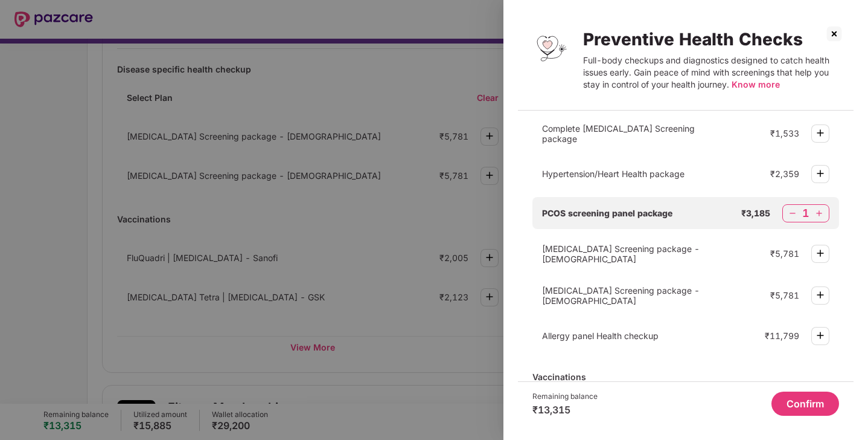 The image size is (868, 440). I want to click on span: Allergy panel Health checkup, so click(600, 335).